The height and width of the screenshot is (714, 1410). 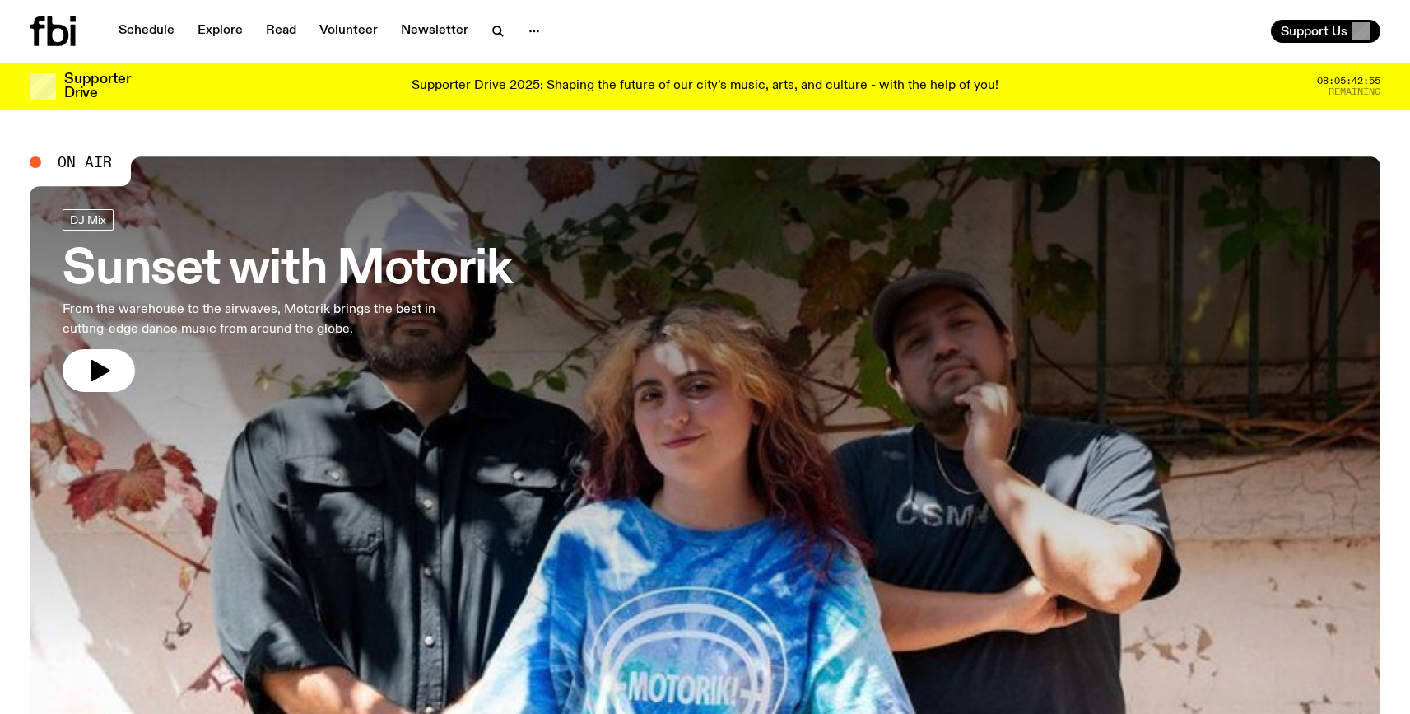 I want to click on span: On Air, so click(x=85, y=162).